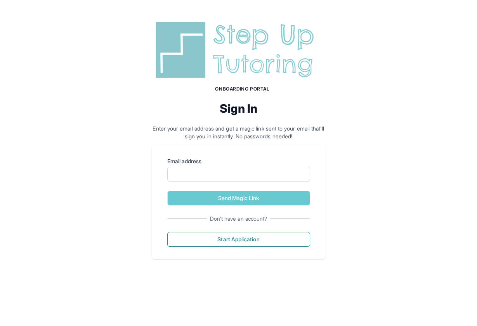 Image resolution: width=477 pixels, height=326 pixels. Describe the element at coordinates (239, 132) in the screenshot. I see `p: Enter your email address and get a magic link sent to your email that'll sign you in instantly. N...` at that location.